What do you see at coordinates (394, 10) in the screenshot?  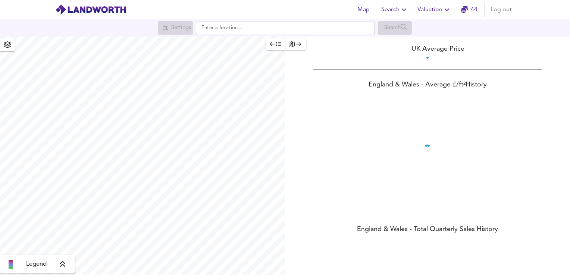 I see `span: Search` at bounding box center [394, 10].